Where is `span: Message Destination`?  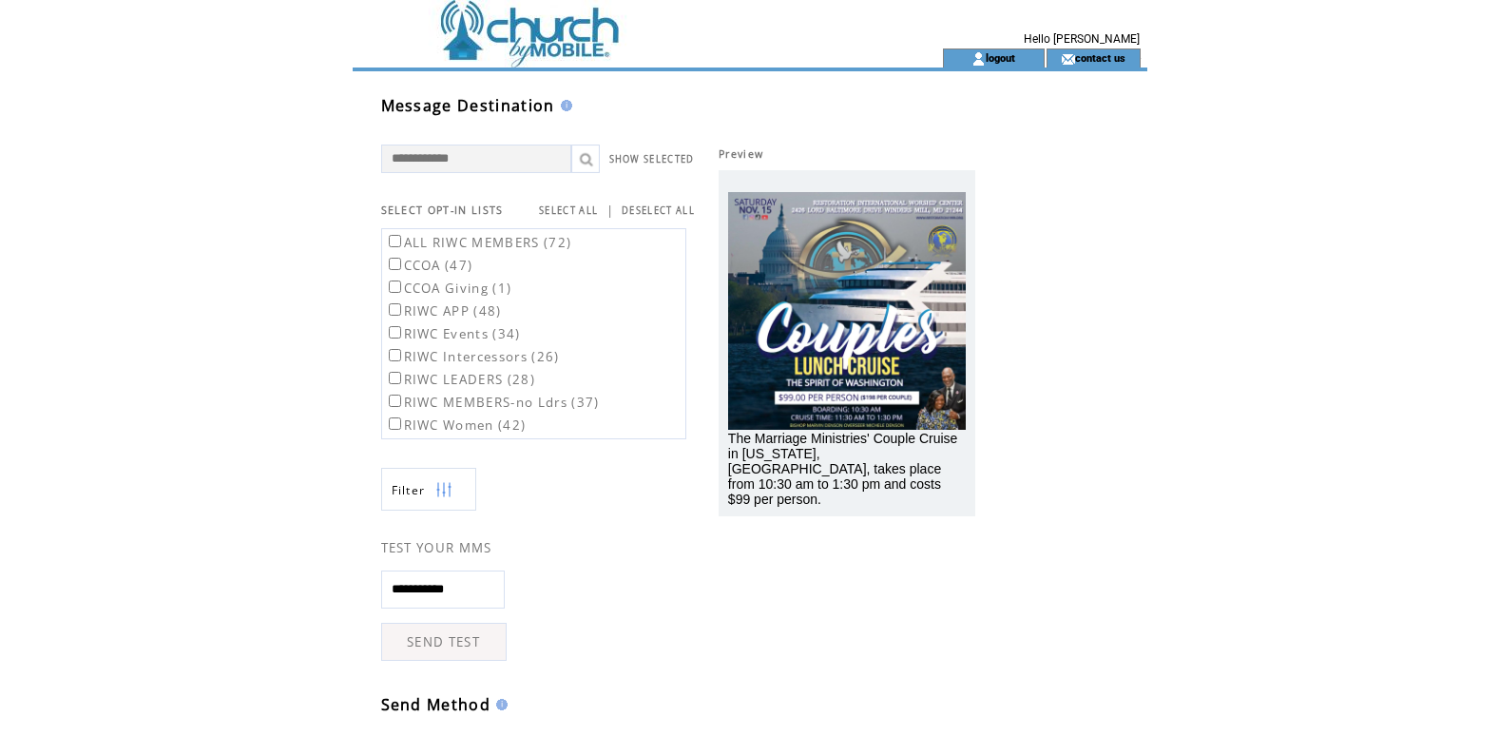 span: Message Destination is located at coordinates (468, 105).